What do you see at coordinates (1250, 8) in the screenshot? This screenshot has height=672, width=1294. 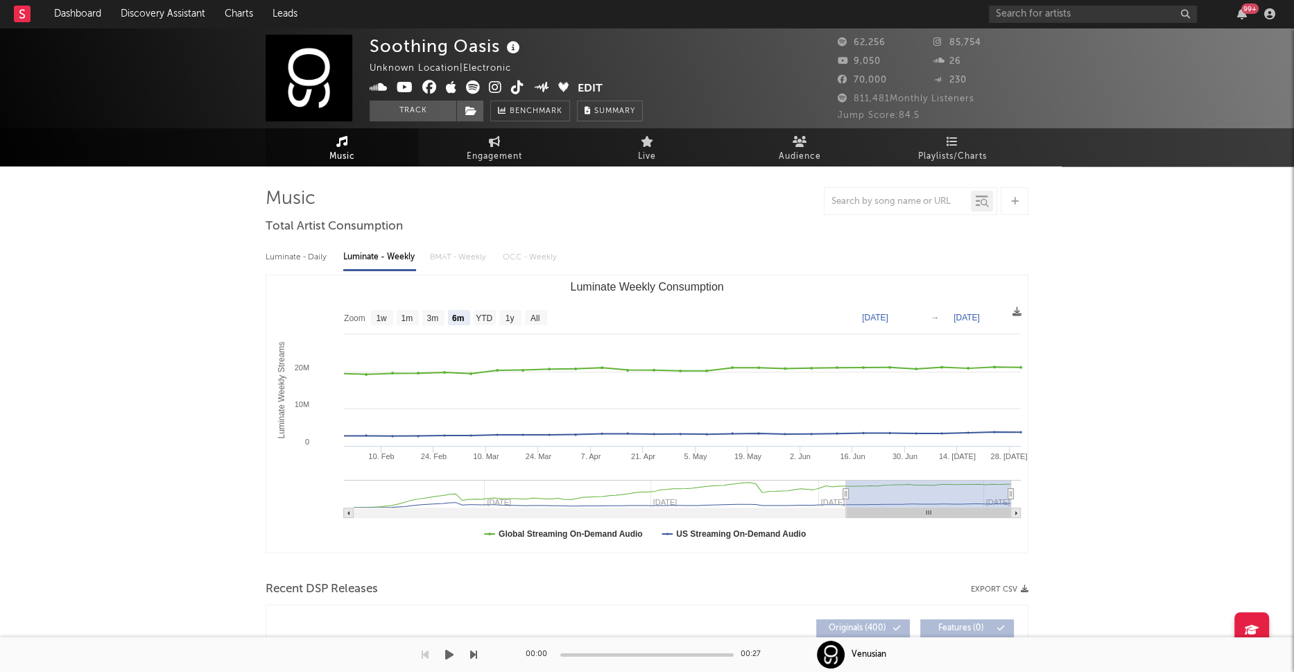 I see `div: 99 +` at bounding box center [1250, 8].